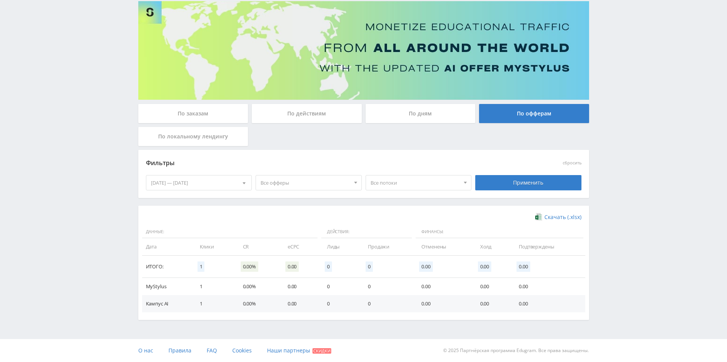 The image size is (727, 362). Describe the element at coordinates (307, 113) in the screenshot. I see `div: По действиям` at that location.